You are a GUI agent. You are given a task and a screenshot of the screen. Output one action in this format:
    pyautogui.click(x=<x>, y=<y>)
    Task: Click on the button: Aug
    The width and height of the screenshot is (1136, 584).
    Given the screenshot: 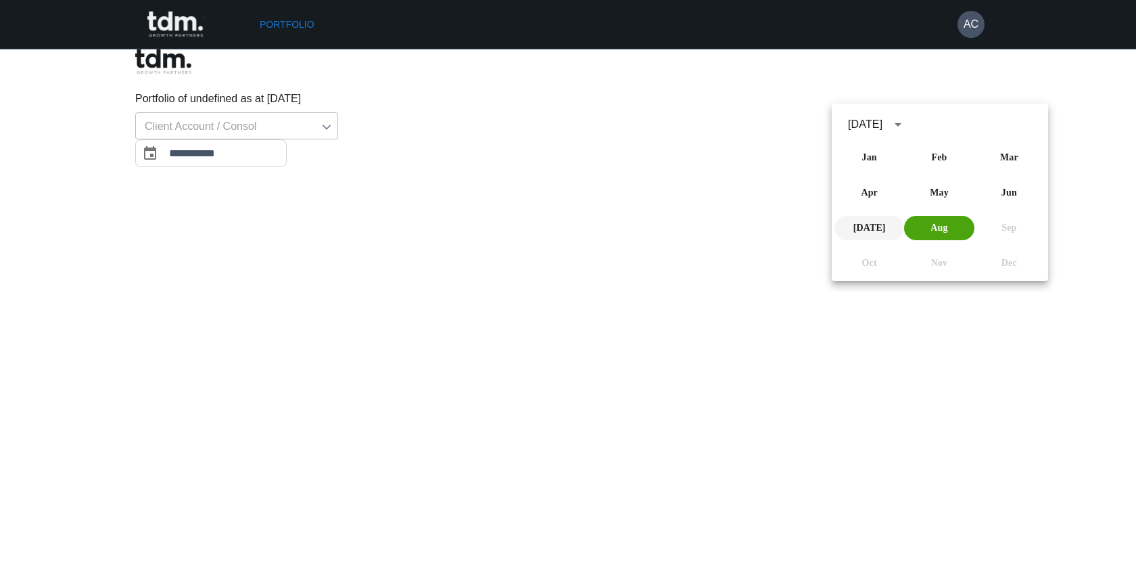 What is the action you would take?
    pyautogui.click(x=939, y=228)
    